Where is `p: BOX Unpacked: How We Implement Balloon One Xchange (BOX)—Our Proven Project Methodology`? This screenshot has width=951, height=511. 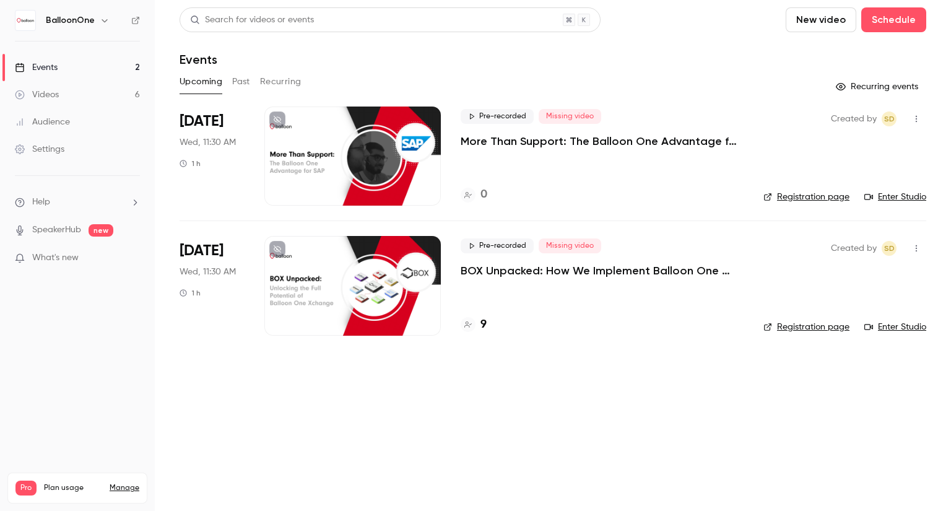
p: BOX Unpacked: How We Implement Balloon One Xchange (BOX)—Our Proven Project Methodology is located at coordinates (602, 270).